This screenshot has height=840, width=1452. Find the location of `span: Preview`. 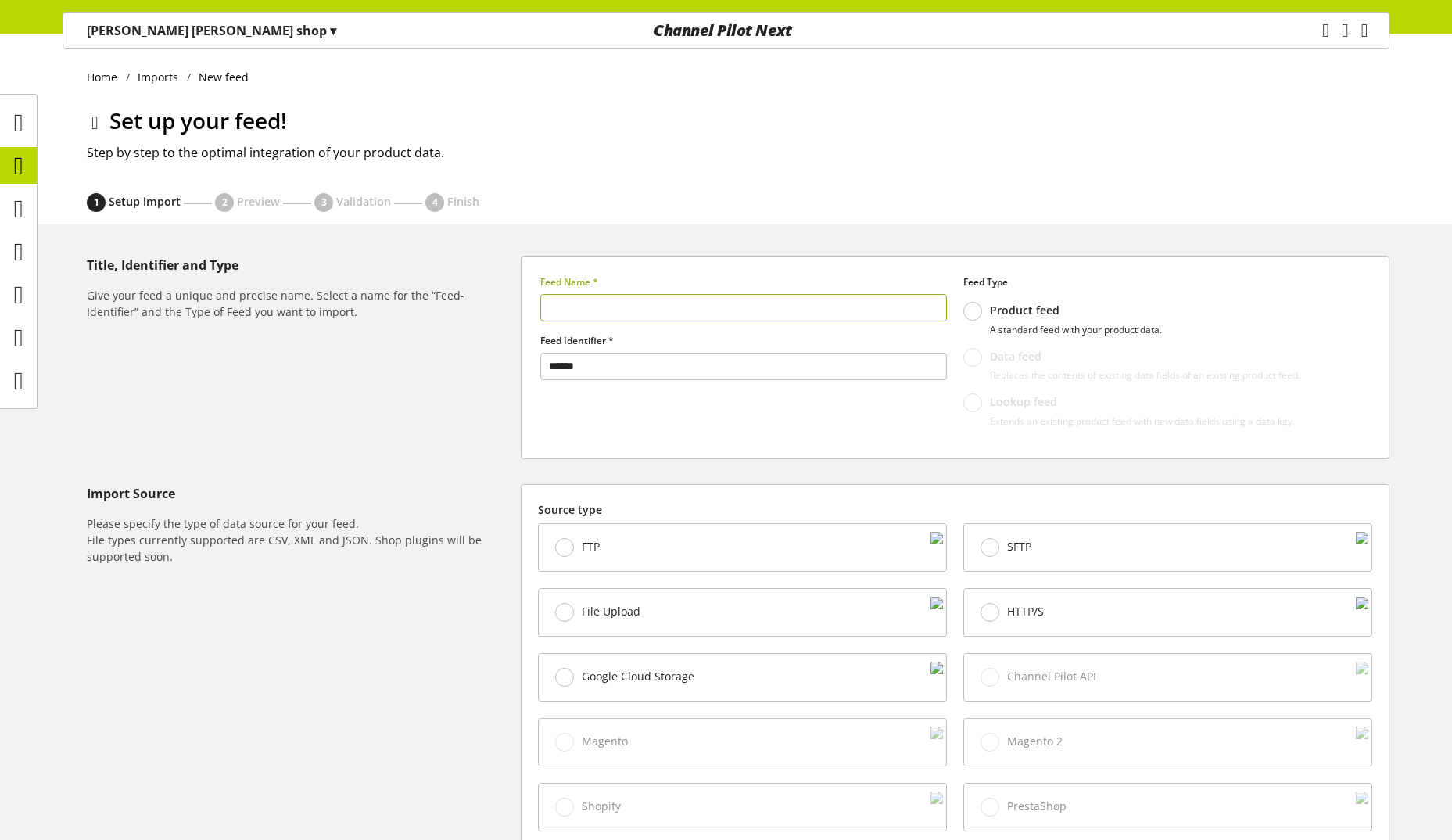

span: Preview is located at coordinates (258, 200).